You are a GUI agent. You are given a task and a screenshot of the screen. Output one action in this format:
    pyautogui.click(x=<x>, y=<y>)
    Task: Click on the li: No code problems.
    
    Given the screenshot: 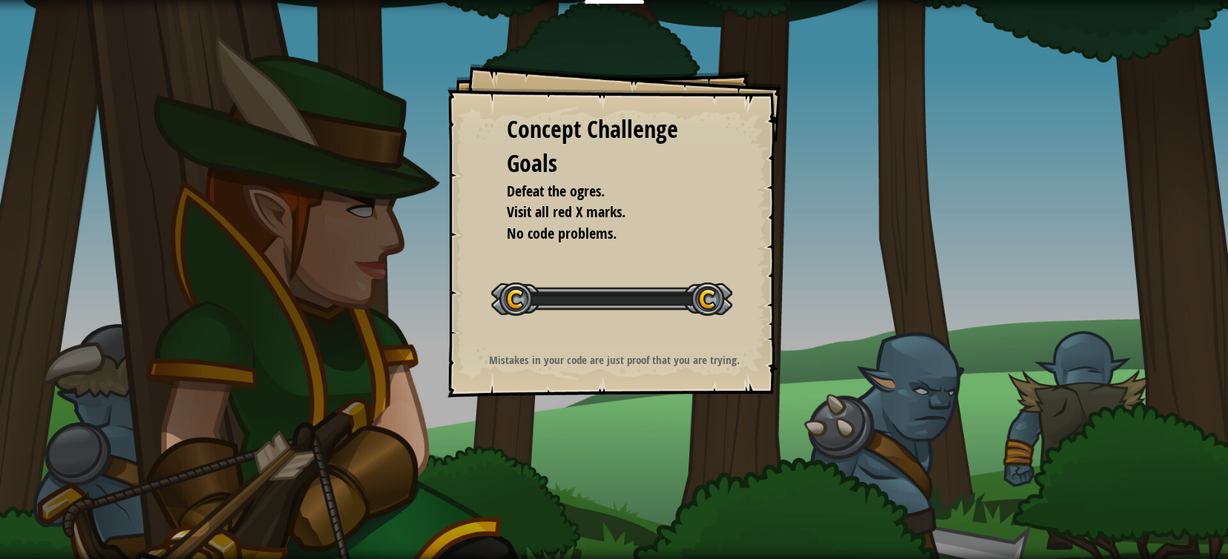 What is the action you would take?
    pyautogui.click(x=603, y=234)
    